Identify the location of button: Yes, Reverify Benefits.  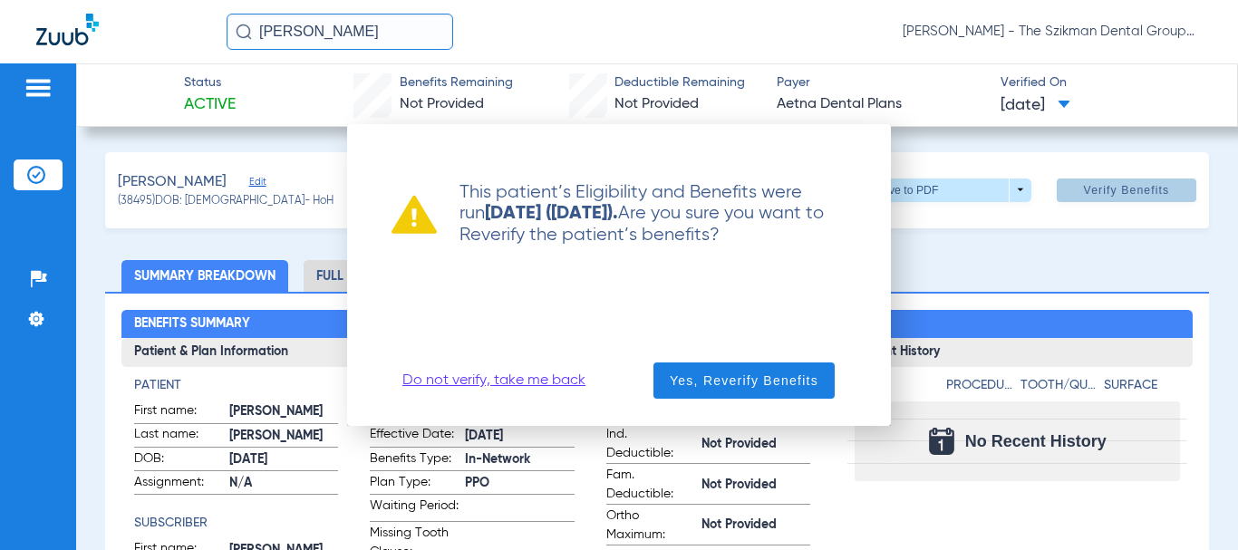
(744, 381).